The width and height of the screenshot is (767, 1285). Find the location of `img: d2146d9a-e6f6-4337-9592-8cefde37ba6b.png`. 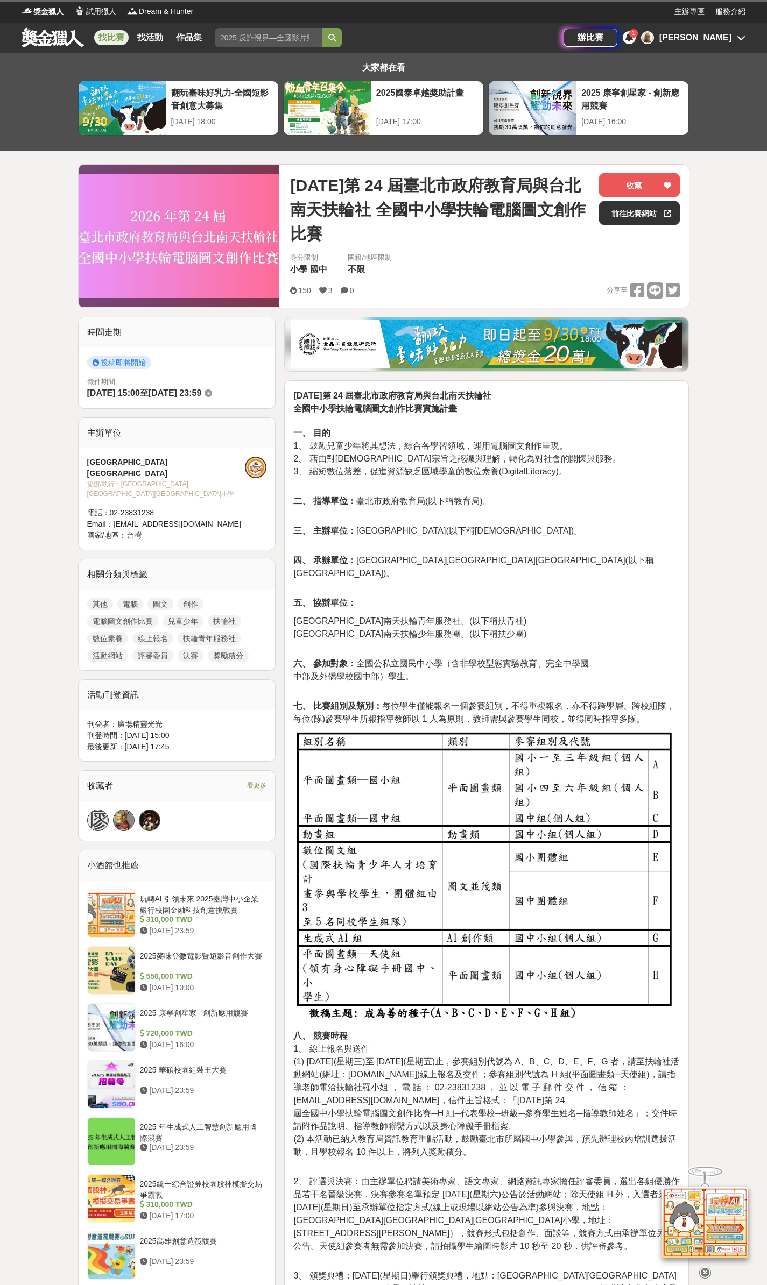

img: d2146d9a-e6f6-4337-9592-8cefde37ba6b.png is located at coordinates (705, 1216).